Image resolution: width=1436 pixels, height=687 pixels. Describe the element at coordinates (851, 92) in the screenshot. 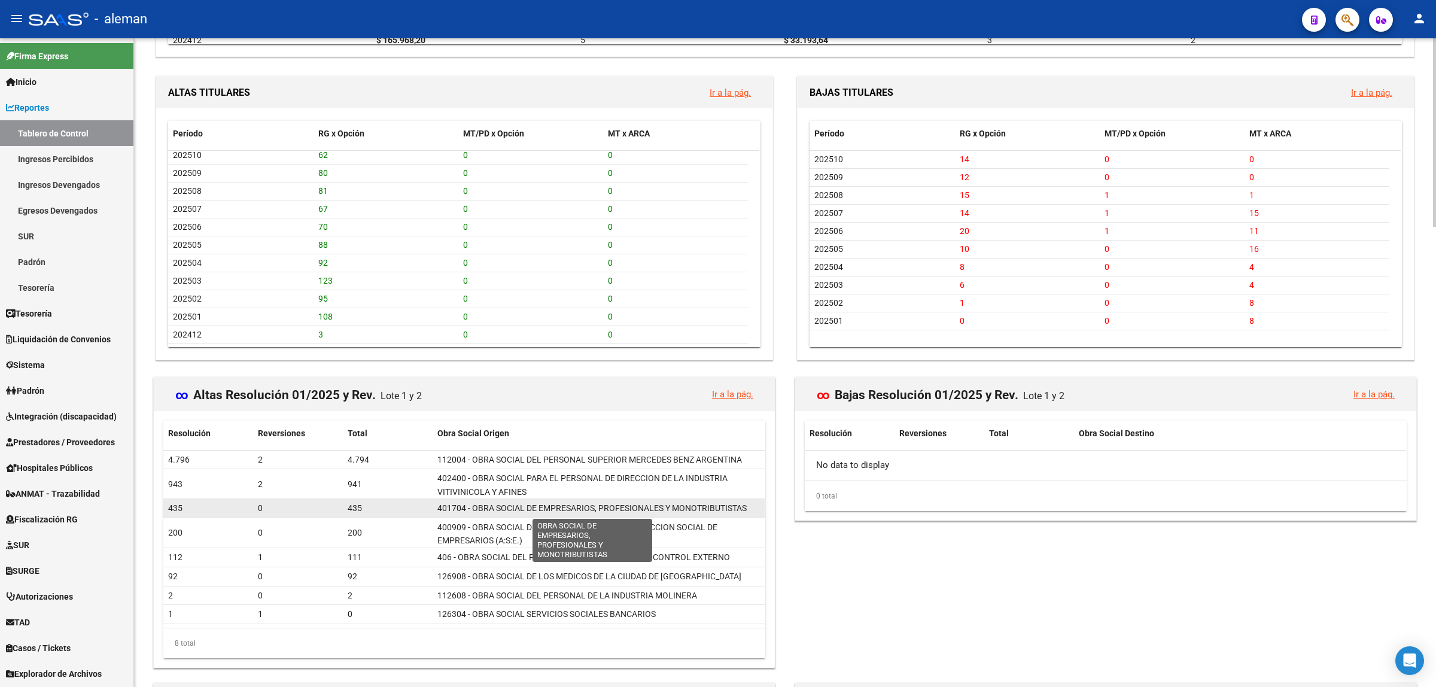

I see `span: BAJAS TITULARES` at that location.